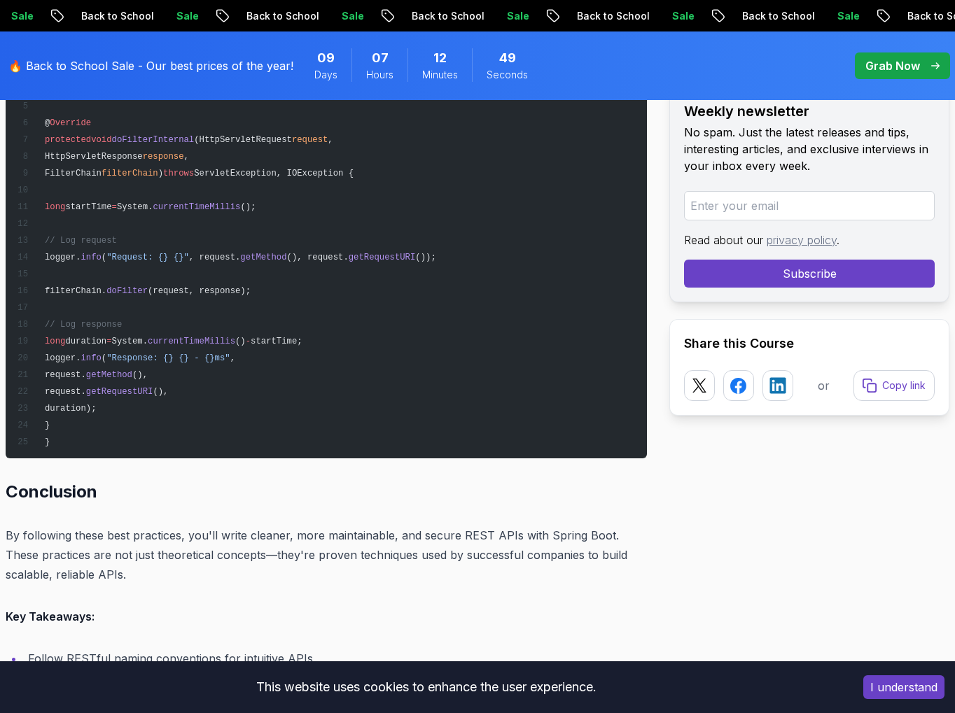  What do you see at coordinates (309, 140) in the screenshot?
I see `span: request` at bounding box center [309, 140].